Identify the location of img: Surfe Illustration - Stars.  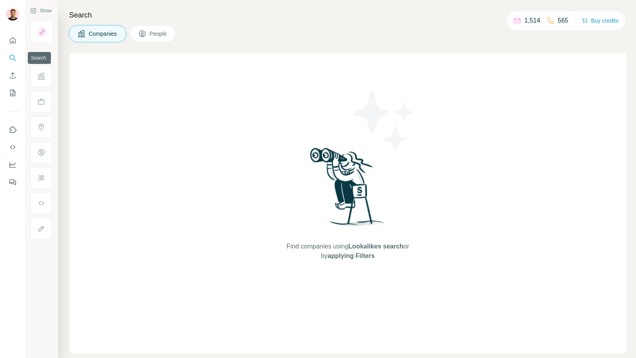
(383, 121).